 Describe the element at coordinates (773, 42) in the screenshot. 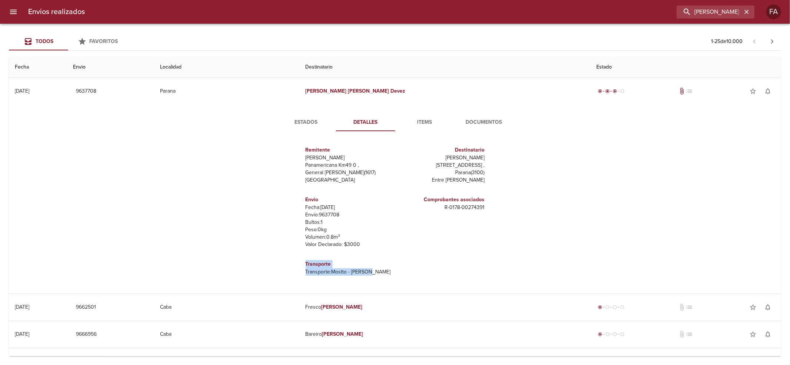

I see `span: Pagina siguiente` at that location.